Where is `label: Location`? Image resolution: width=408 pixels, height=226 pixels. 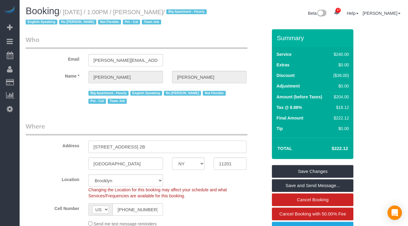 label: Location is located at coordinates (53, 178).